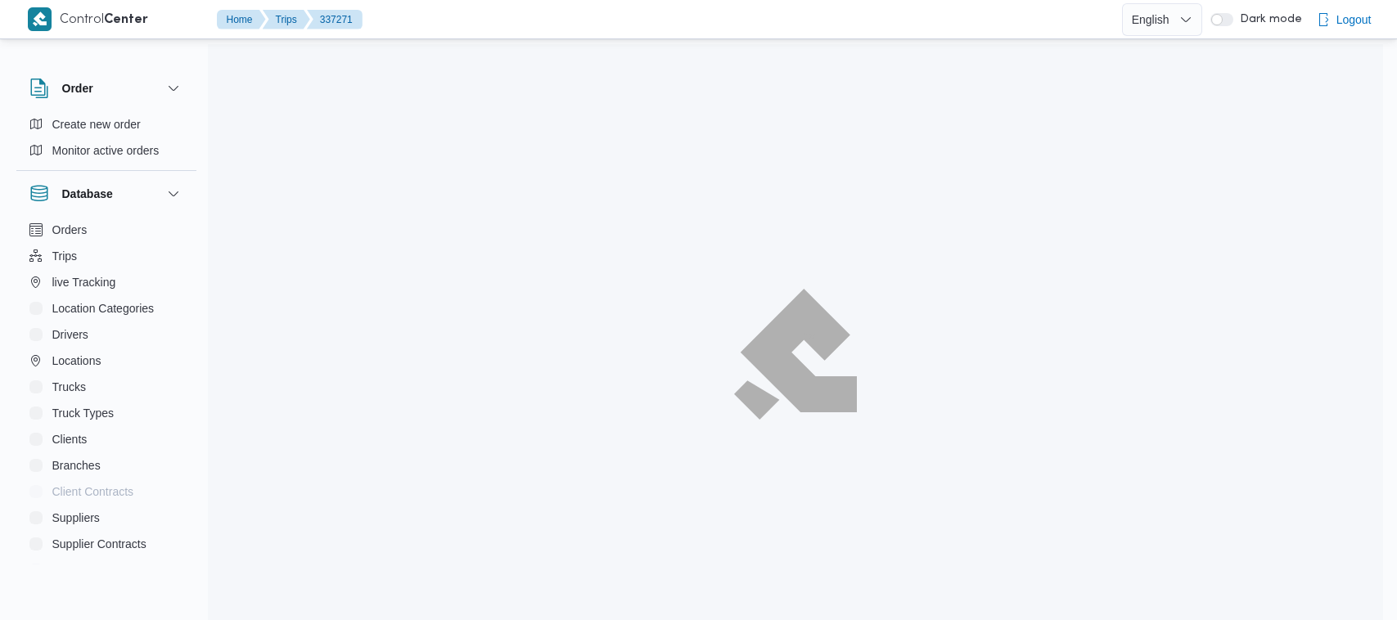 The image size is (1397, 620). I want to click on span: Supplier Contracts, so click(99, 544).